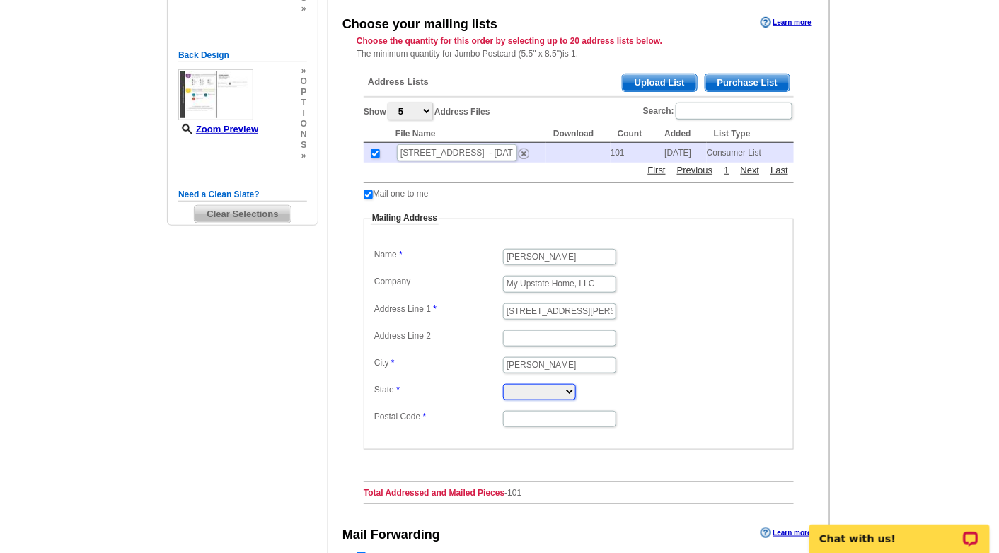 This screenshot has height=553, width=999. I want to click on p: Chat with us!, so click(90, 30).